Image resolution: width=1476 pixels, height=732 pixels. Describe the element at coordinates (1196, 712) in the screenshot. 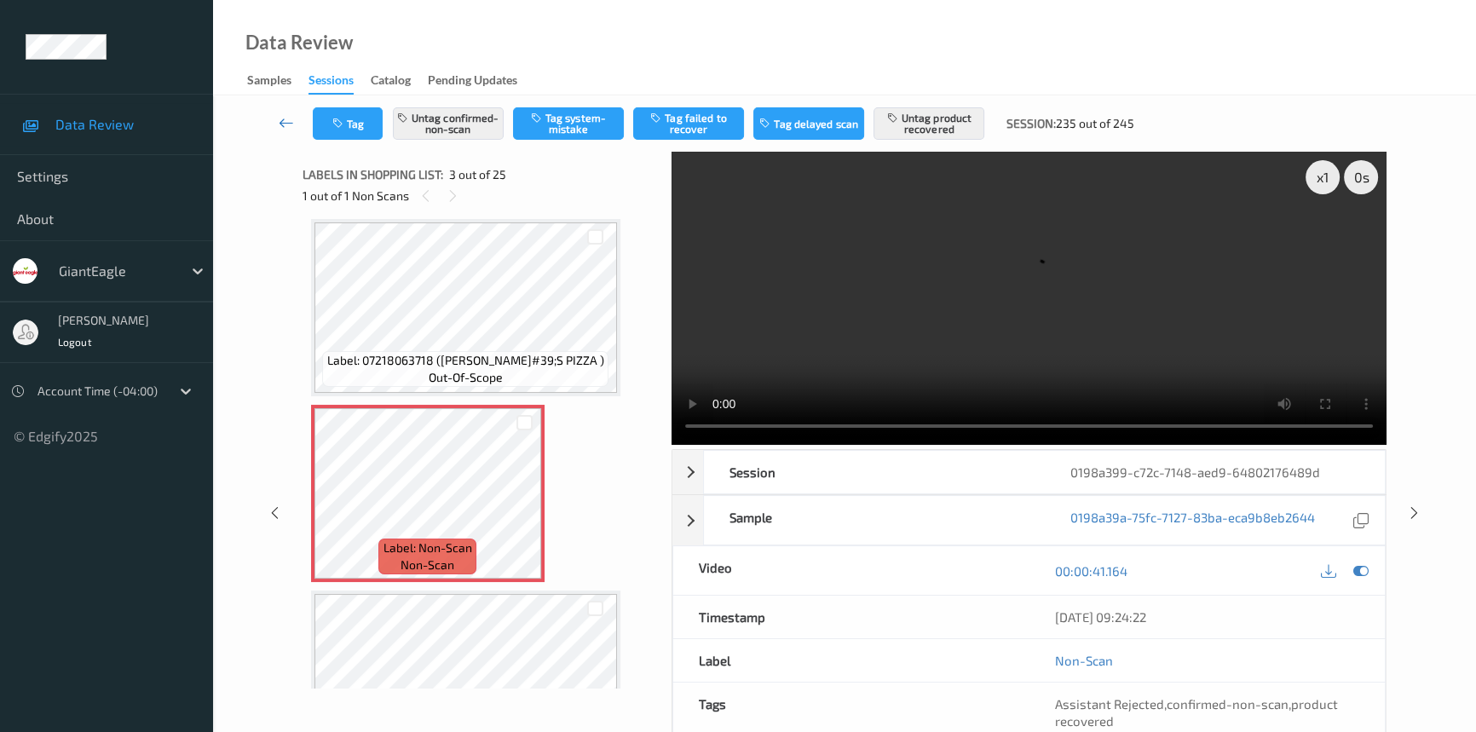

I see `span: product recovered` at that location.